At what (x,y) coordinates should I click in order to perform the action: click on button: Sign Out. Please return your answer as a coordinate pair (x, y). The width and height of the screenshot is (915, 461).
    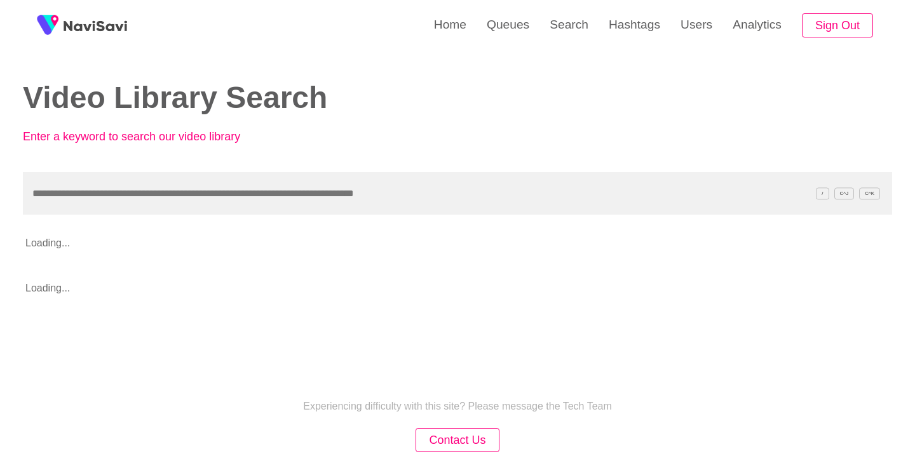
    Looking at the image, I should click on (837, 25).